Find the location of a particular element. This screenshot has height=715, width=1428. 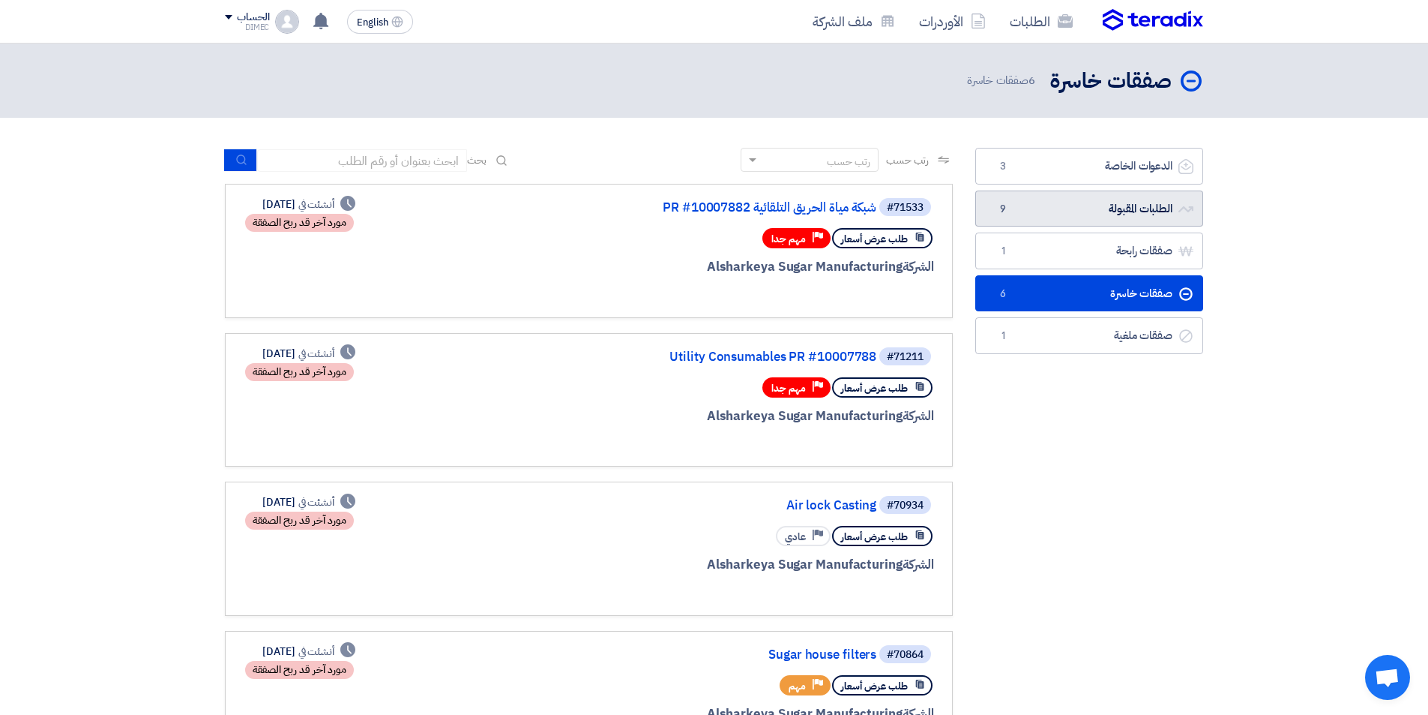

span: مهم is located at coordinates (797, 685).